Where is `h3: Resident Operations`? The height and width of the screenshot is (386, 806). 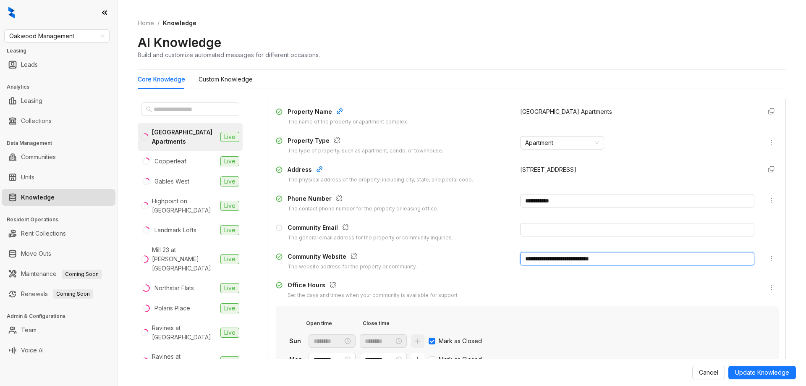 h3: Resident Operations is located at coordinates (62, 219).